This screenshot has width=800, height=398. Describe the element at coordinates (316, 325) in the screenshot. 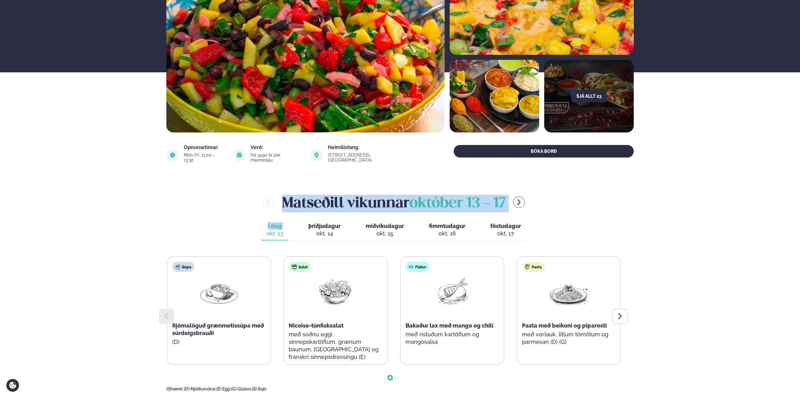

I see `span: Nicoise-túnfisksalat` at that location.